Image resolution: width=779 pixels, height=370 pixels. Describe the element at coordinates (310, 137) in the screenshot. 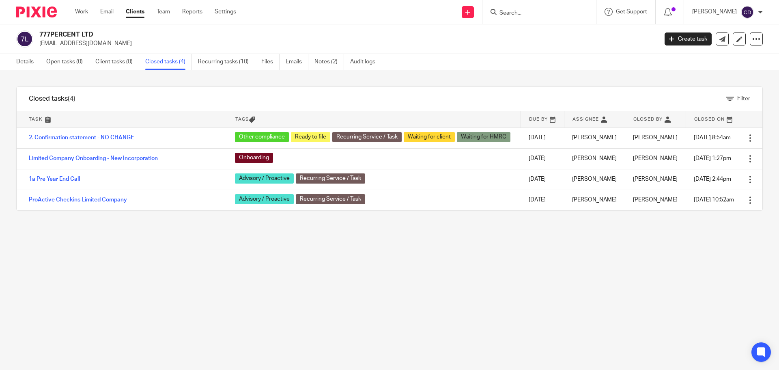

I see `span: Ready to file` at that location.